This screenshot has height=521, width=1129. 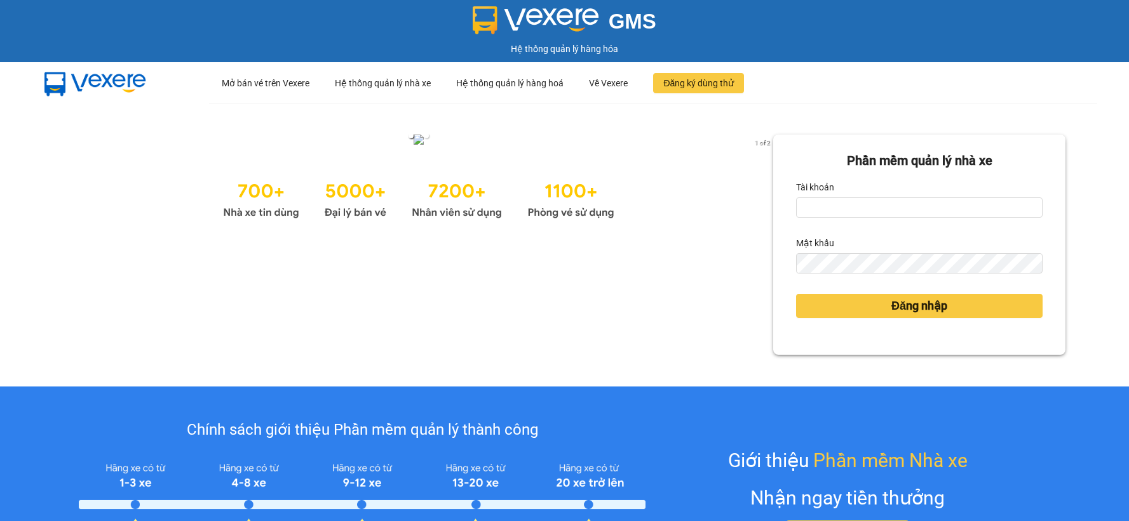 I want to click on img: mbUUG5Q.png, so click(x=95, y=83).